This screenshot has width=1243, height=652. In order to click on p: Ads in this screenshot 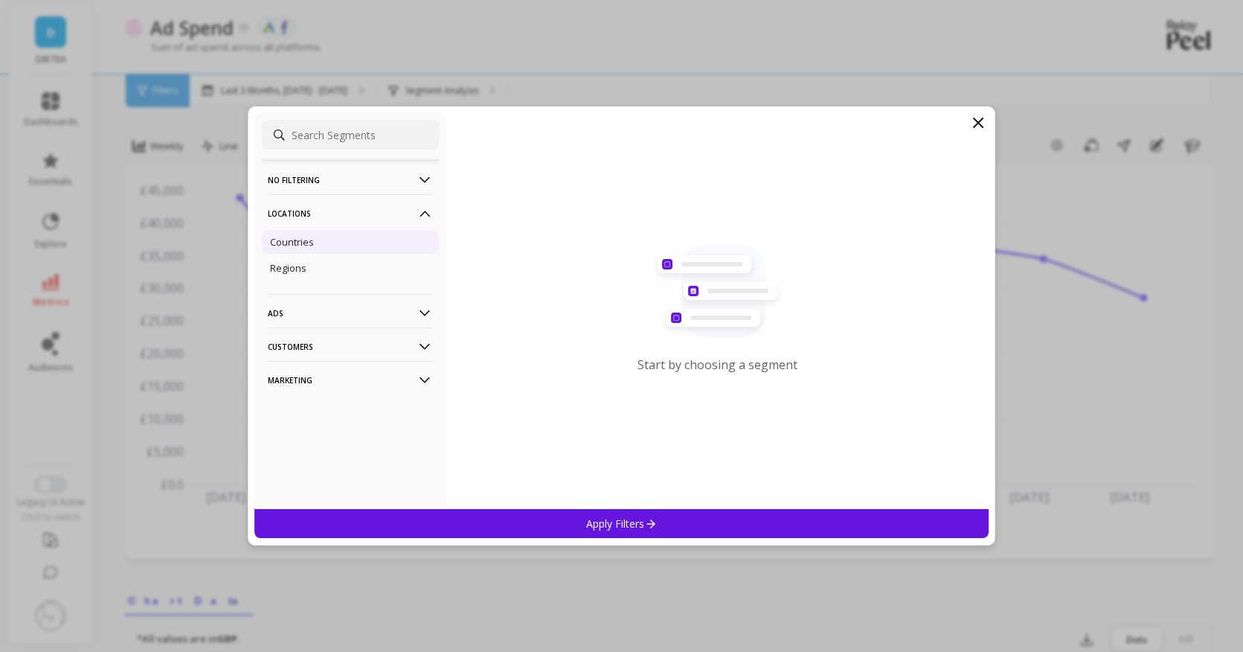, I will do `click(350, 313)`.